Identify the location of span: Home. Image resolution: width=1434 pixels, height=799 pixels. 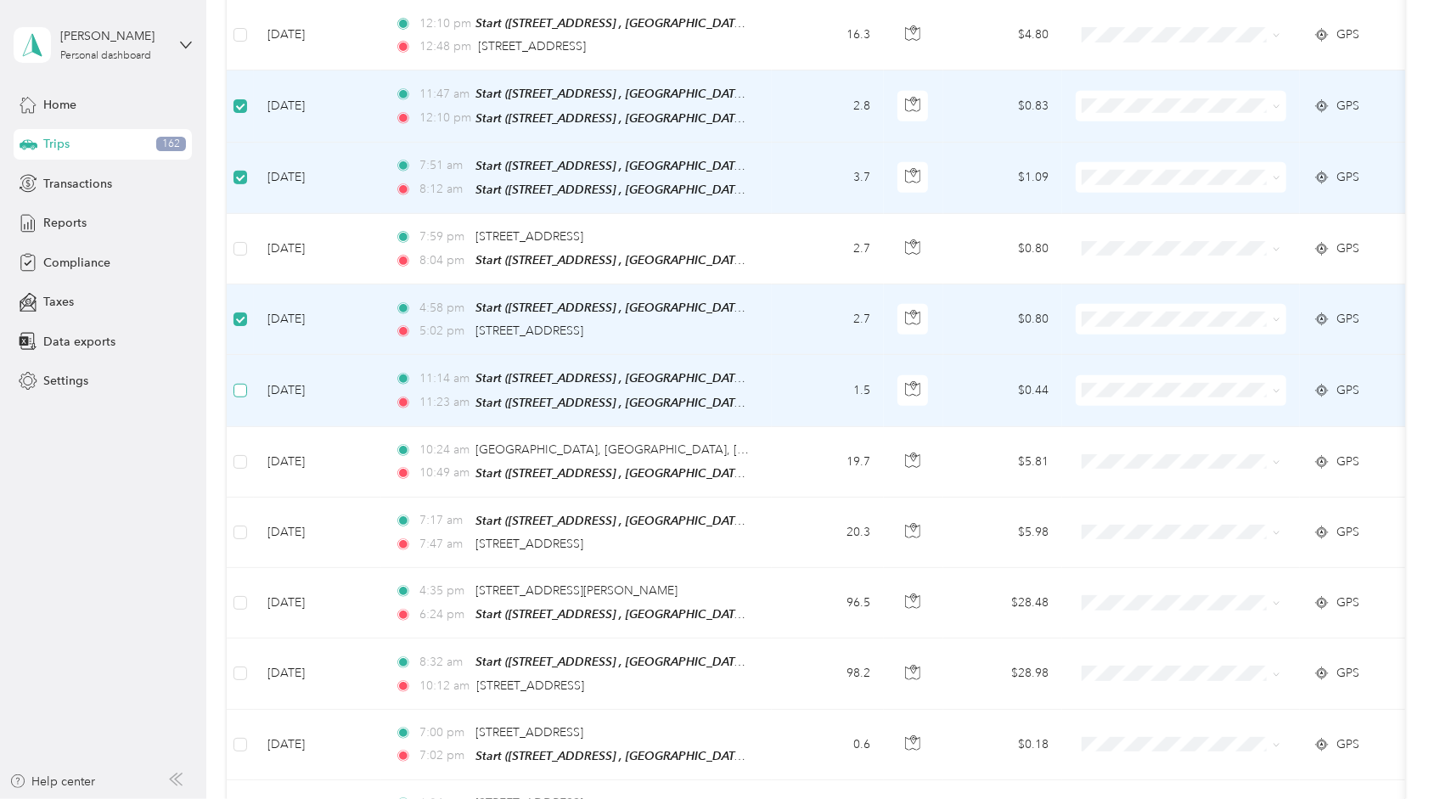
(59, 104).